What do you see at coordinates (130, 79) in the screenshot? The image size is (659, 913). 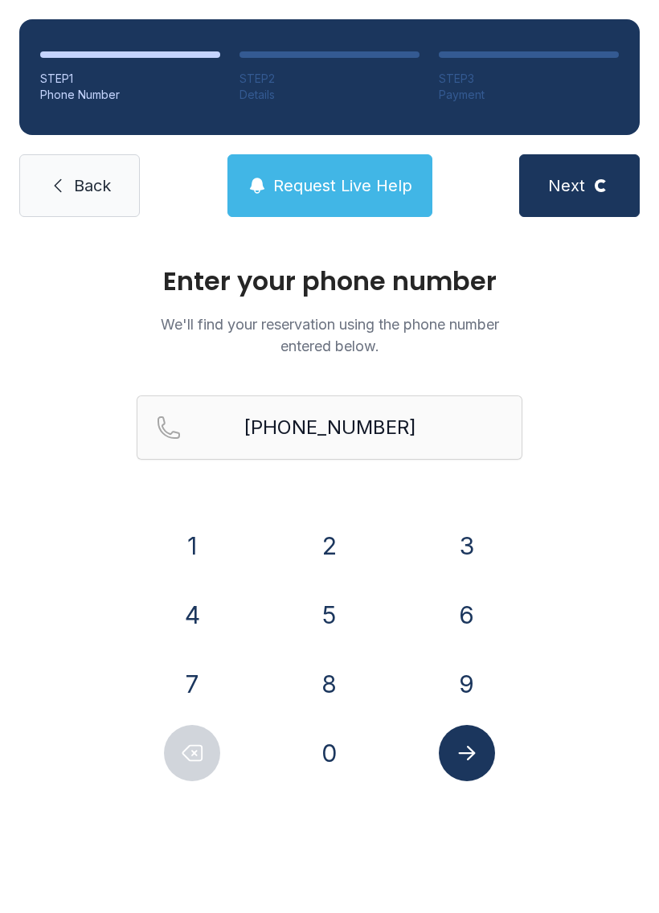 I see `div: STEP 1` at bounding box center [130, 79].